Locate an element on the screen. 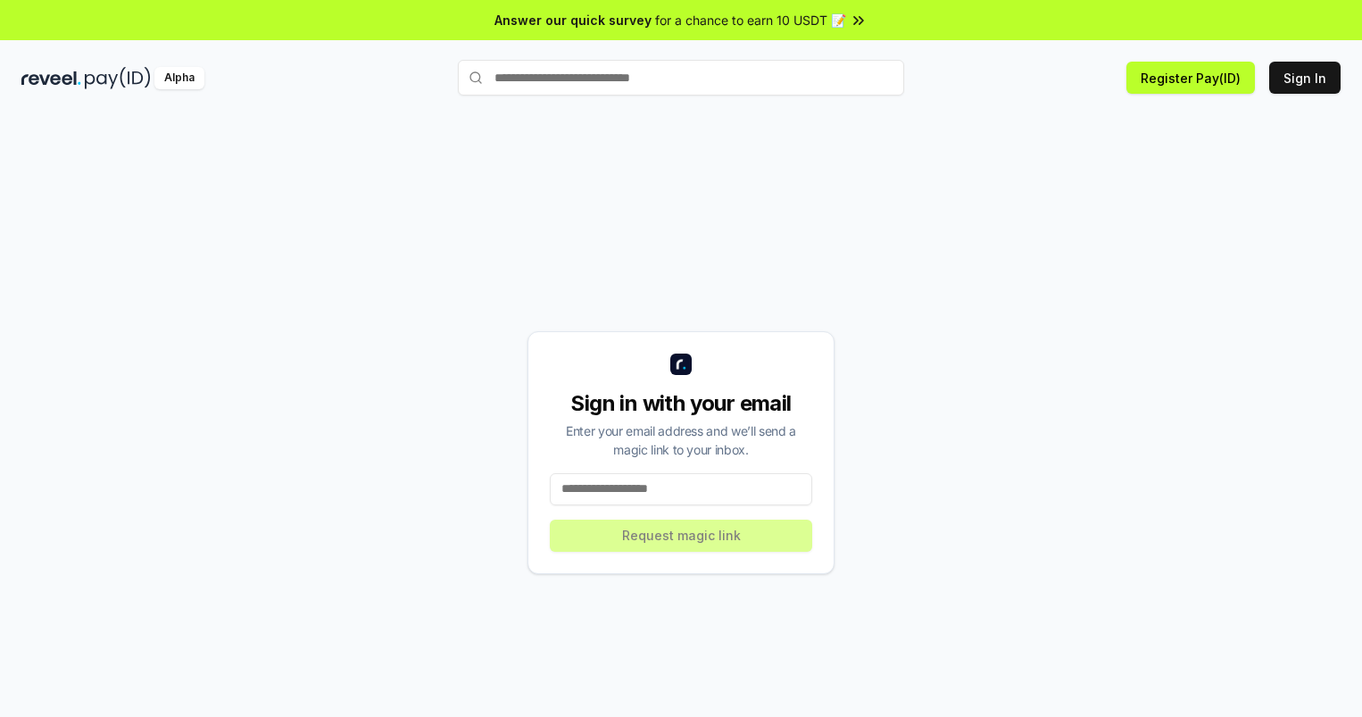  span: Answer our quick survey is located at coordinates (573, 20).